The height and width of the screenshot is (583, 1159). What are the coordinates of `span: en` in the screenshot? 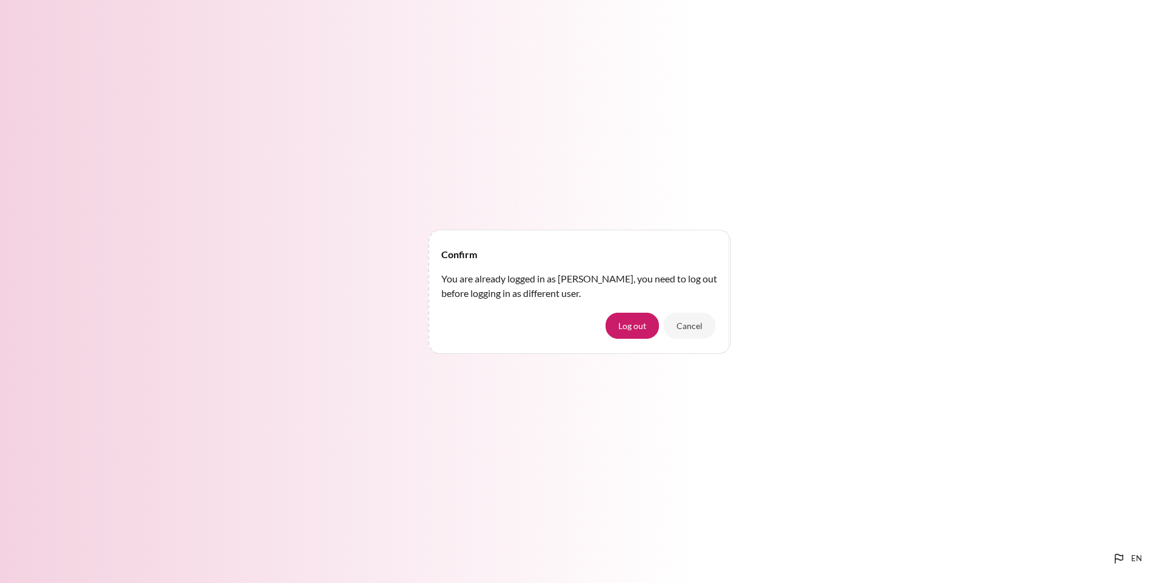 It's located at (1137, 559).